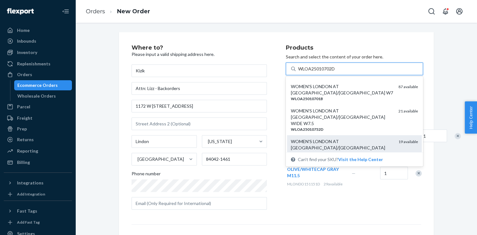  What do you see at coordinates (199, 124) in the screenshot?
I see `input: Street Address 2 (Optional)` at bounding box center [199, 124].